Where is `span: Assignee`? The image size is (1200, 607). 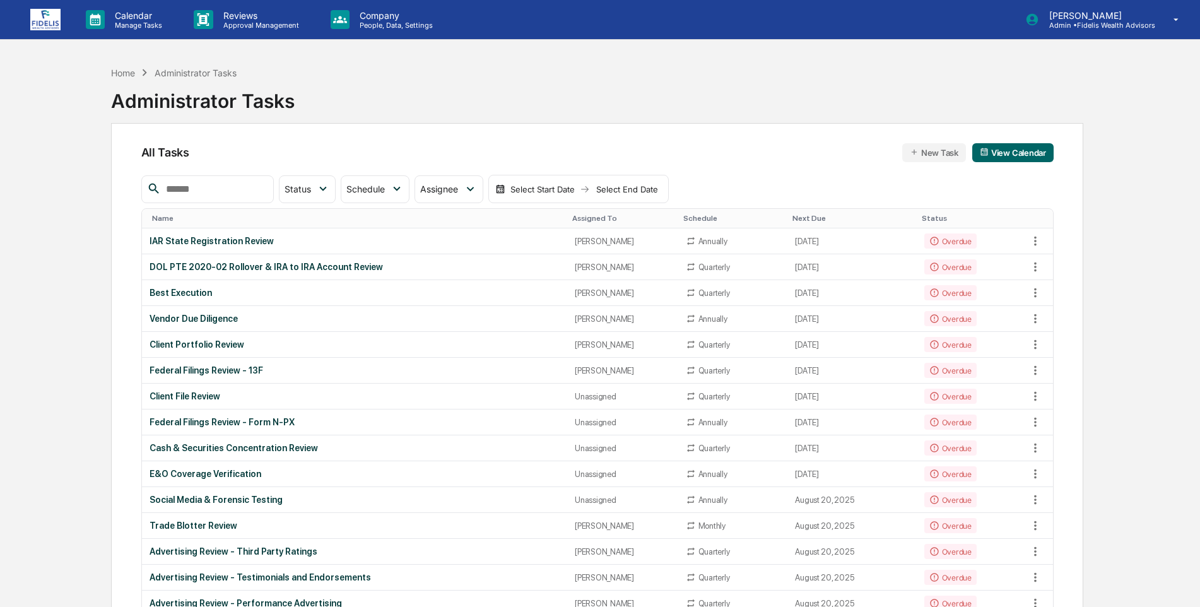
span: Assignee is located at coordinates (439, 189).